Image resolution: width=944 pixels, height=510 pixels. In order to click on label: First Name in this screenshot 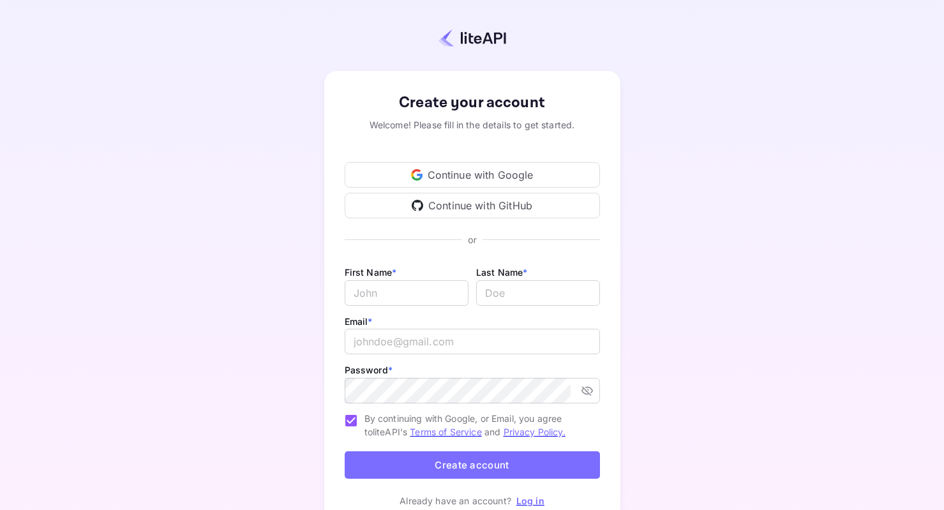, I will do `click(371, 272)`.